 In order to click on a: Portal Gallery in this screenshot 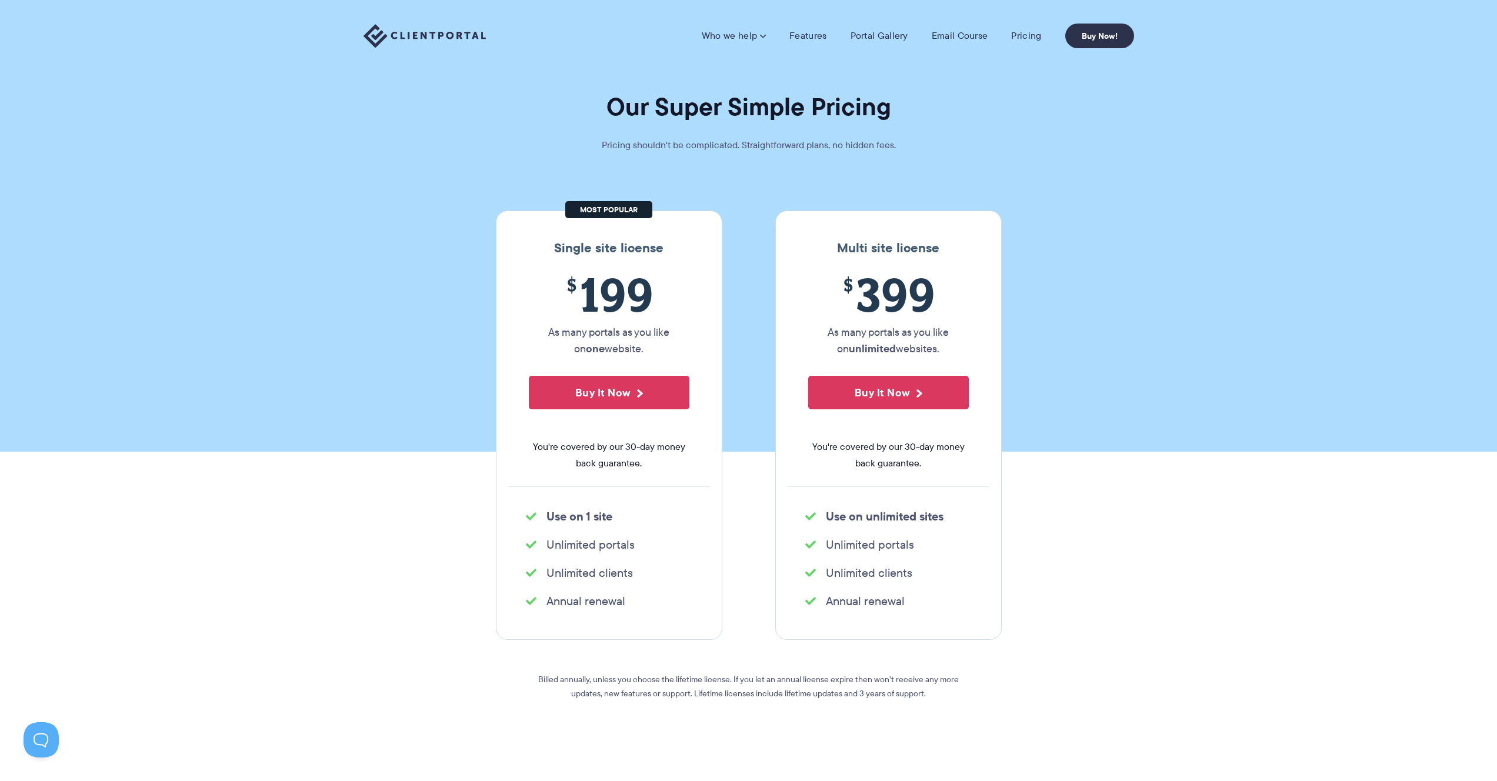, I will do `click(880, 36)`.